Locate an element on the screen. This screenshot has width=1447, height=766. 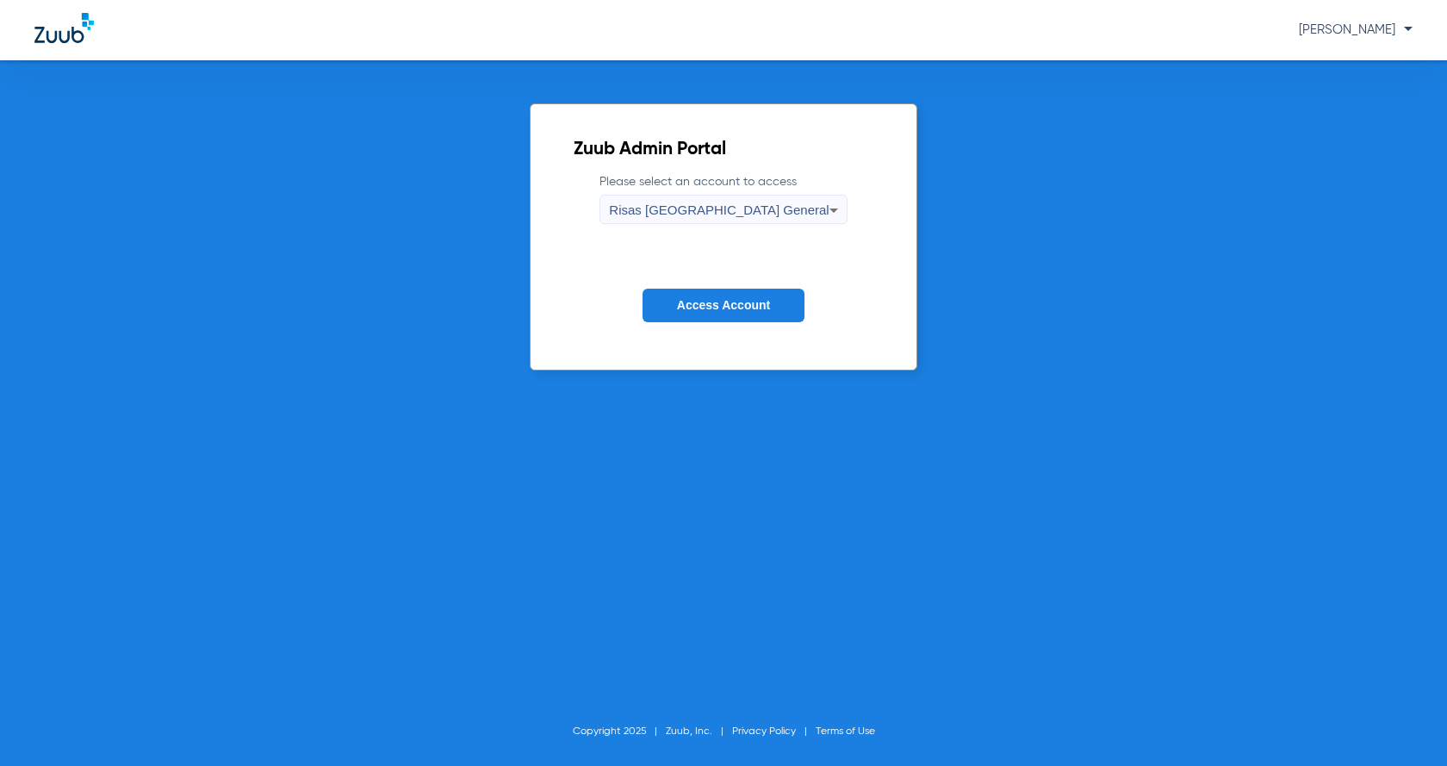
a: Privacy Policy is located at coordinates (764, 731).